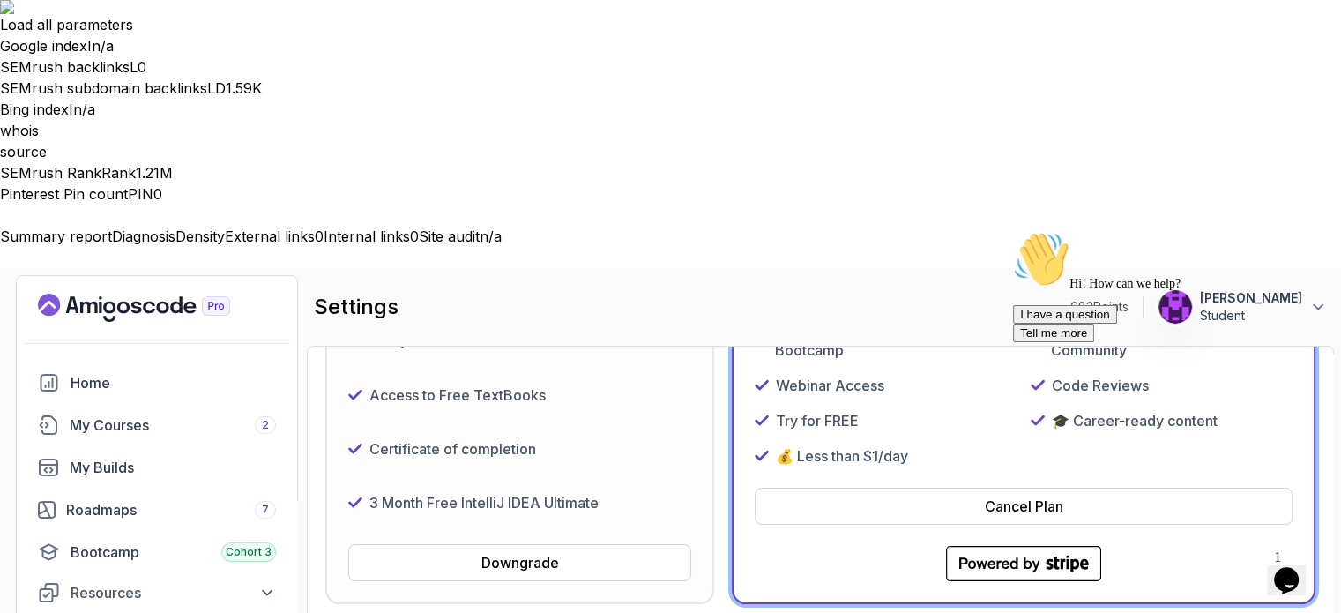 The height and width of the screenshot is (613, 1341). I want to click on span: 2, so click(265, 425).